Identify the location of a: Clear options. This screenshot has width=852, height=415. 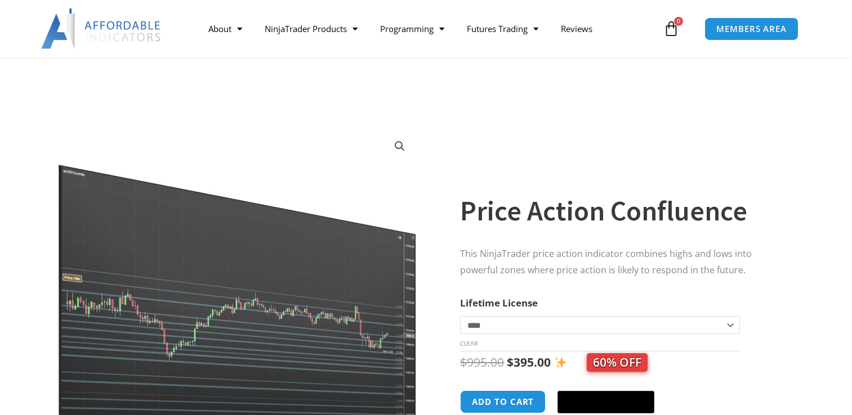
(468, 344).